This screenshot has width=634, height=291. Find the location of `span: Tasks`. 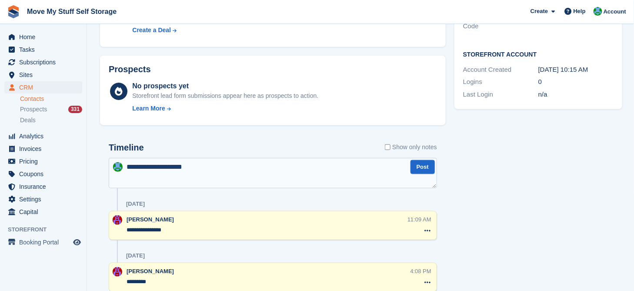

span: Tasks is located at coordinates (45, 50).